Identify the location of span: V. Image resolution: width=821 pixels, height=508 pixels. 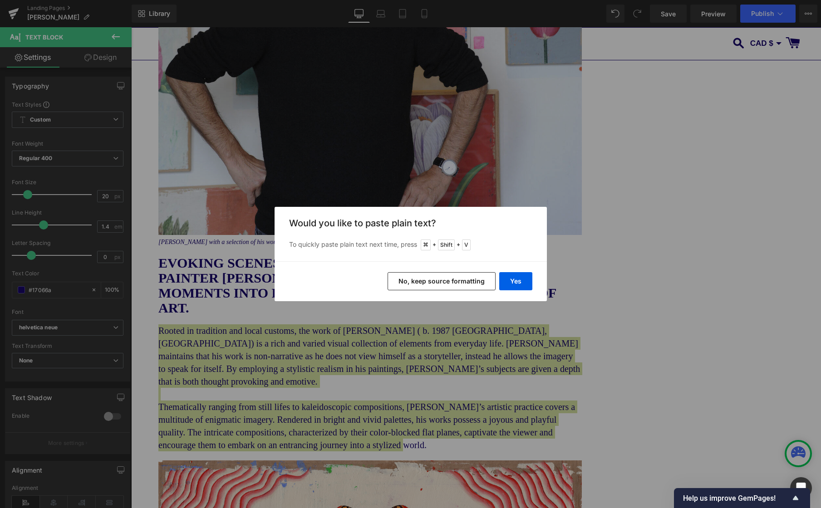
(466, 245).